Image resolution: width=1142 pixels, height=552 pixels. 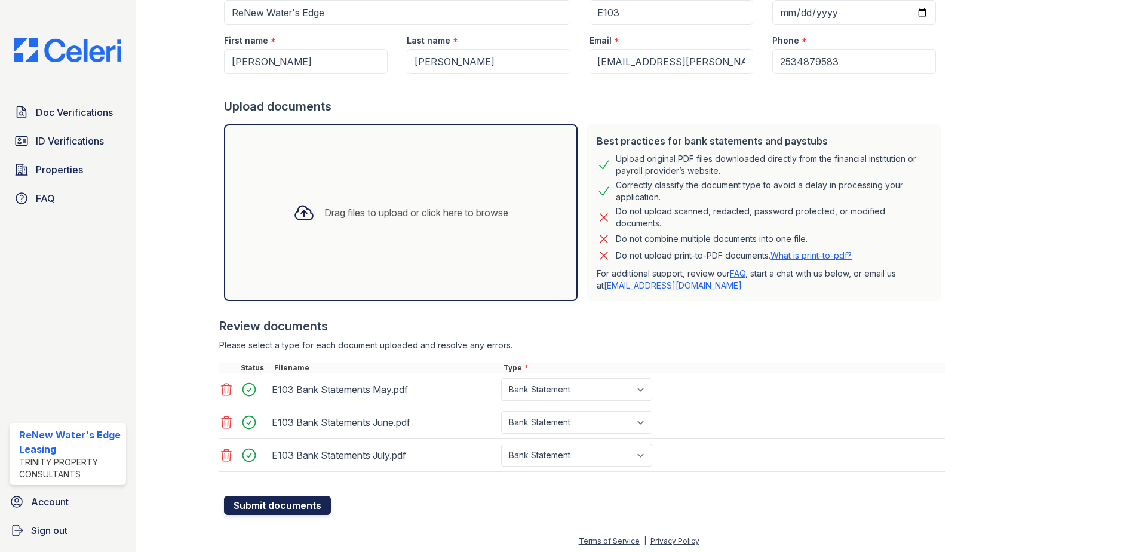 What do you see at coordinates (384, 422) in the screenshot?
I see `div: E103 Bank Statements June.pdf` at bounding box center [384, 422].